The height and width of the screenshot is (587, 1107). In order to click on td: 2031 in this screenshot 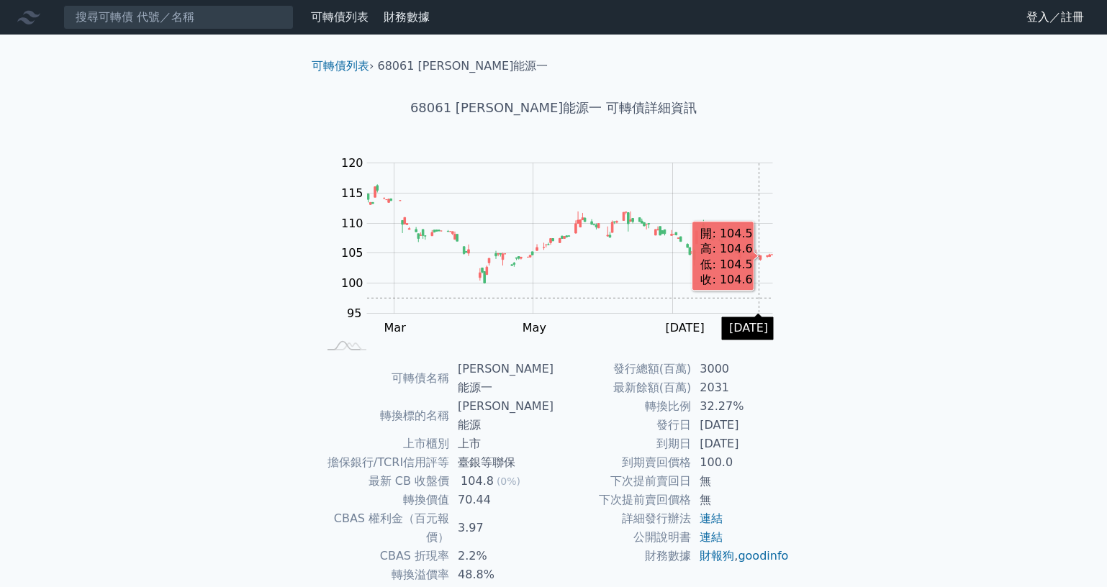, I will do `click(740, 388)`.